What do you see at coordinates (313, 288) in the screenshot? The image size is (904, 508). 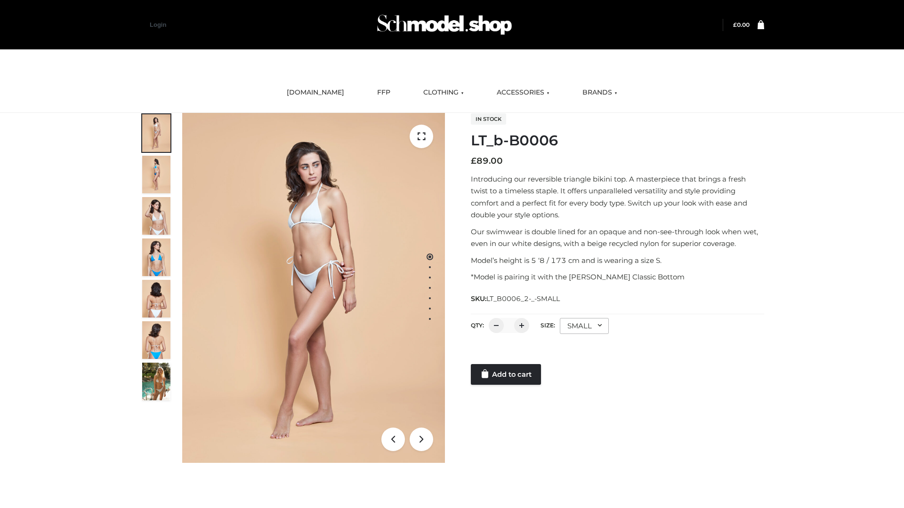 I see `img: ArielClassicBikiniTop_CloudNine_AzureSky_OW114ECO_1` at bounding box center [313, 288].